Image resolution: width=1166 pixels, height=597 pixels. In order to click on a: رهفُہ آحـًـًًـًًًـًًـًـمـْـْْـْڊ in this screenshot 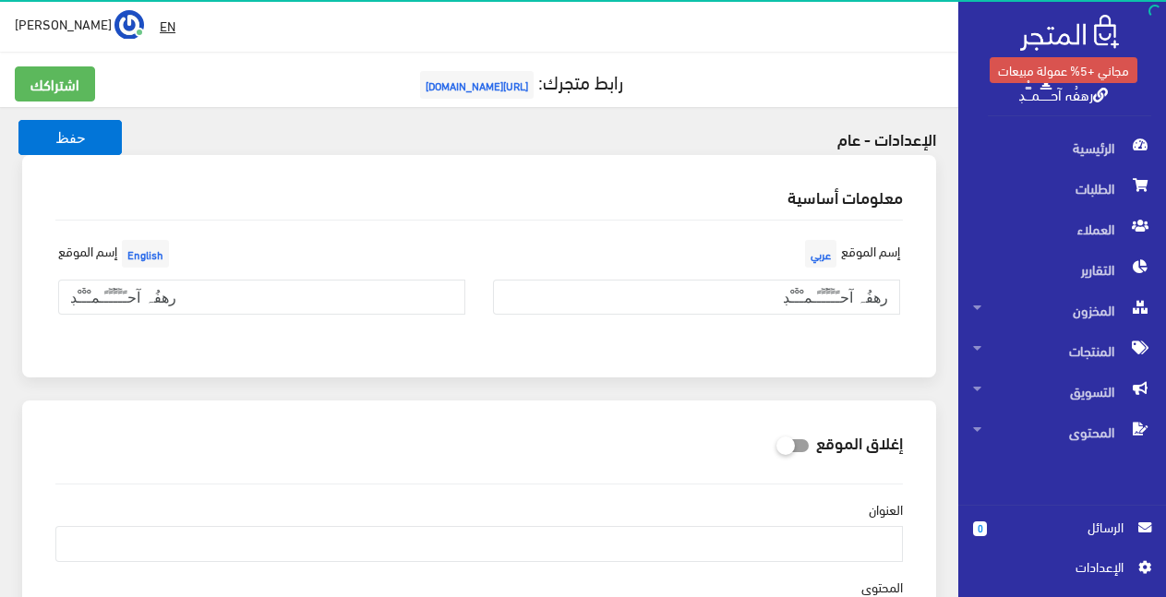, I will do `click(1062, 93)`.